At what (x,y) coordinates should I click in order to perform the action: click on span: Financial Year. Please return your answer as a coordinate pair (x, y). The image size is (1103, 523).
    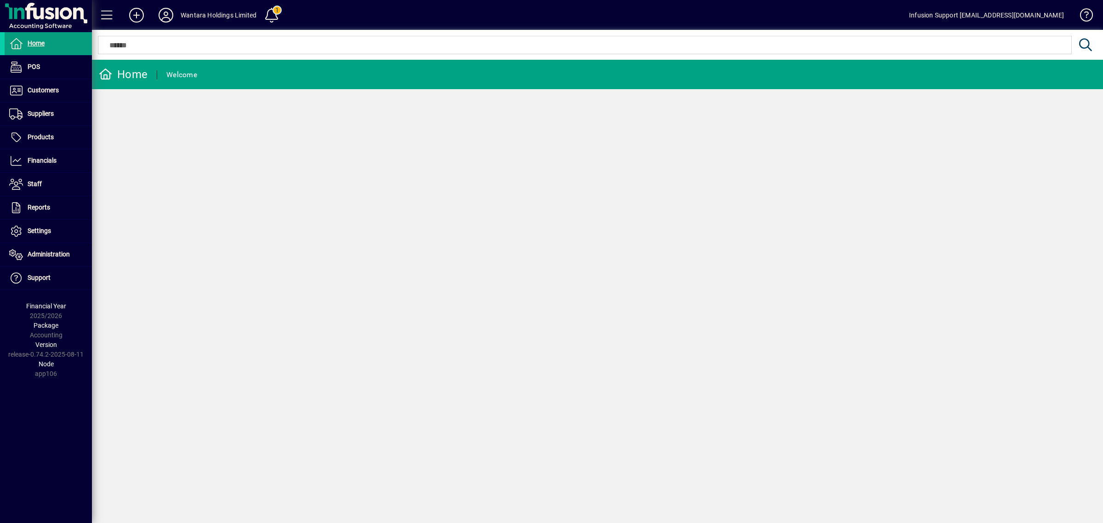
    Looking at the image, I should click on (46, 306).